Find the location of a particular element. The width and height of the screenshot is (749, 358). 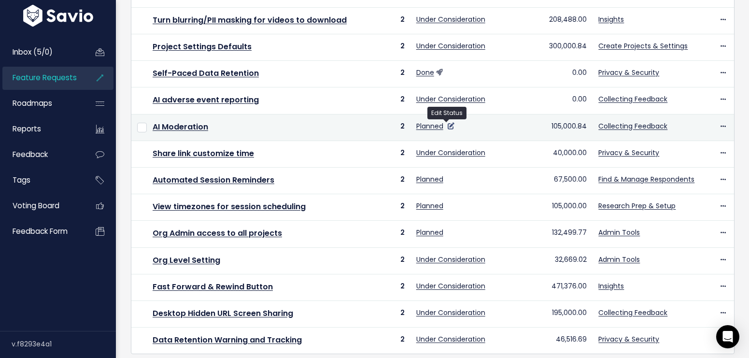

a: Feedback is located at coordinates (41, 155).